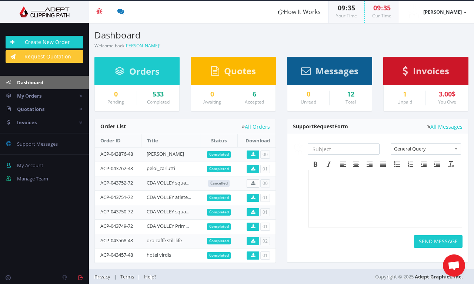 Image resolution: width=474 pixels, height=284 pixels. I want to click on a: Create New Order, so click(44, 42).